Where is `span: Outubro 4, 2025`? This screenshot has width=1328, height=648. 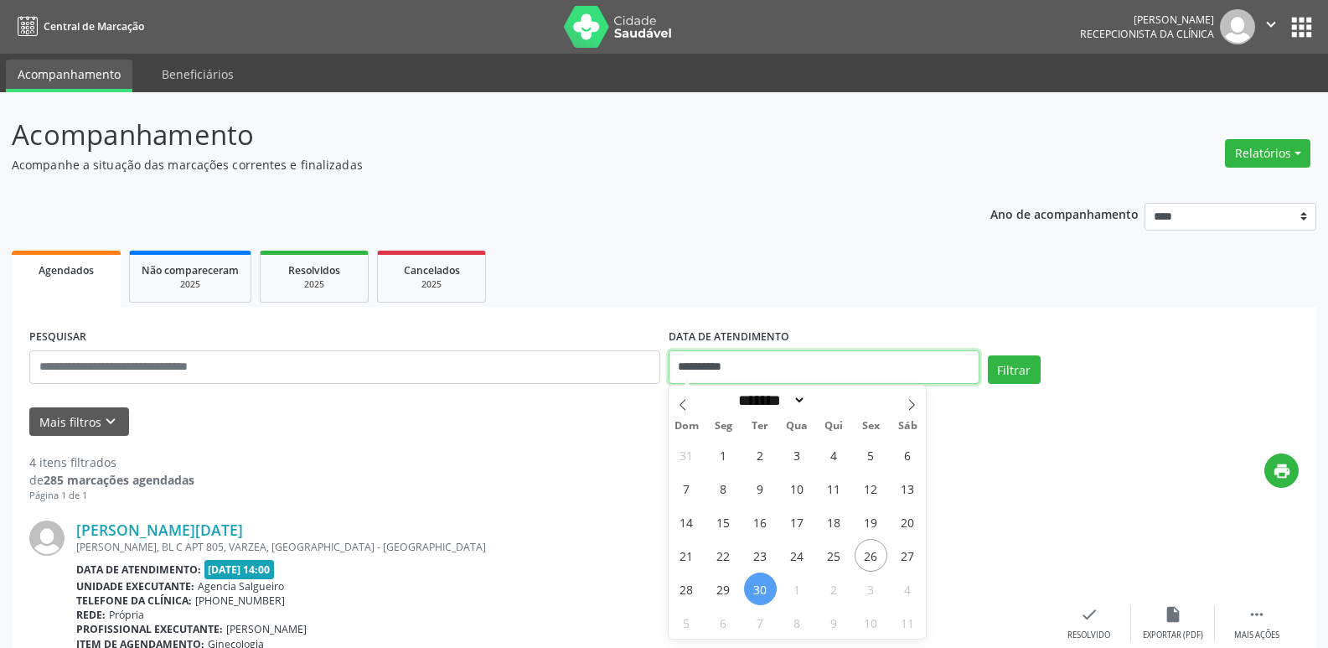 span: Outubro 4, 2025 is located at coordinates (907, 588).